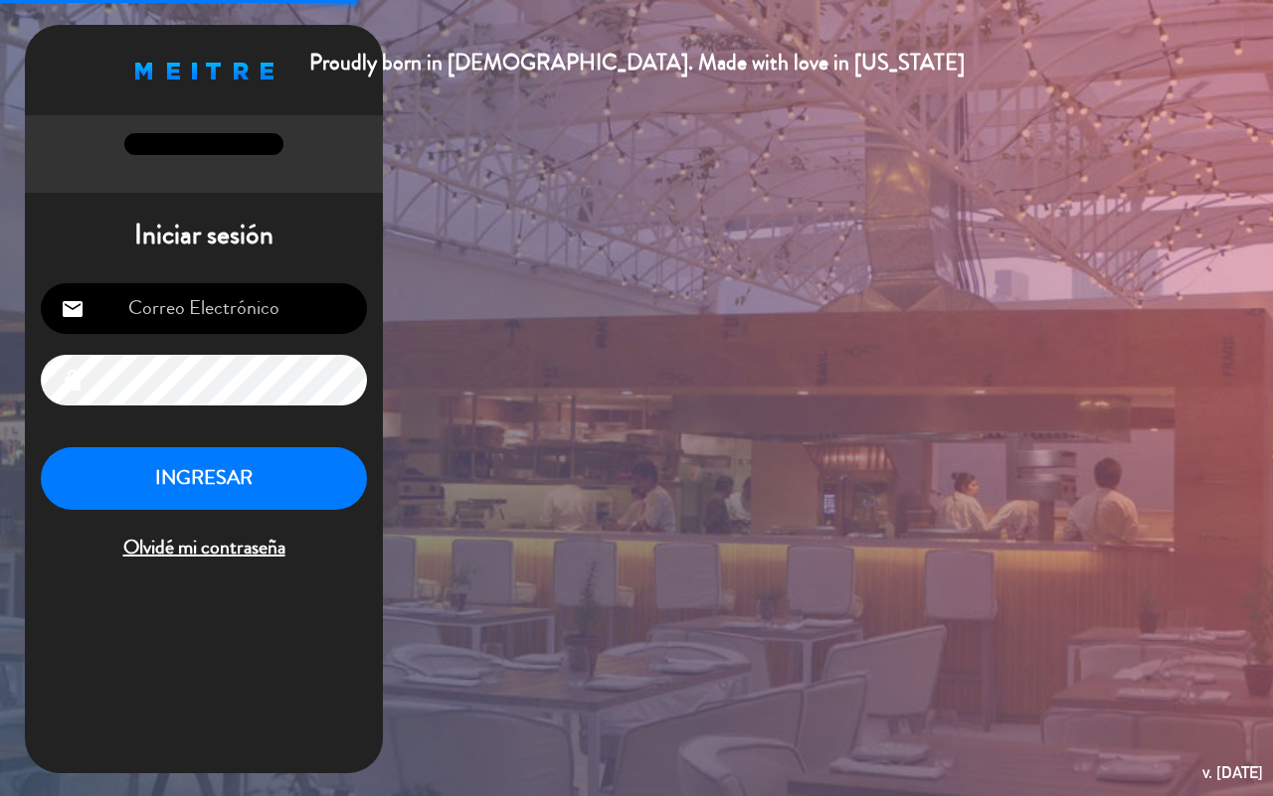  Describe the element at coordinates (204, 548) in the screenshot. I see `span: Olvidé mi contraseña` at that location.